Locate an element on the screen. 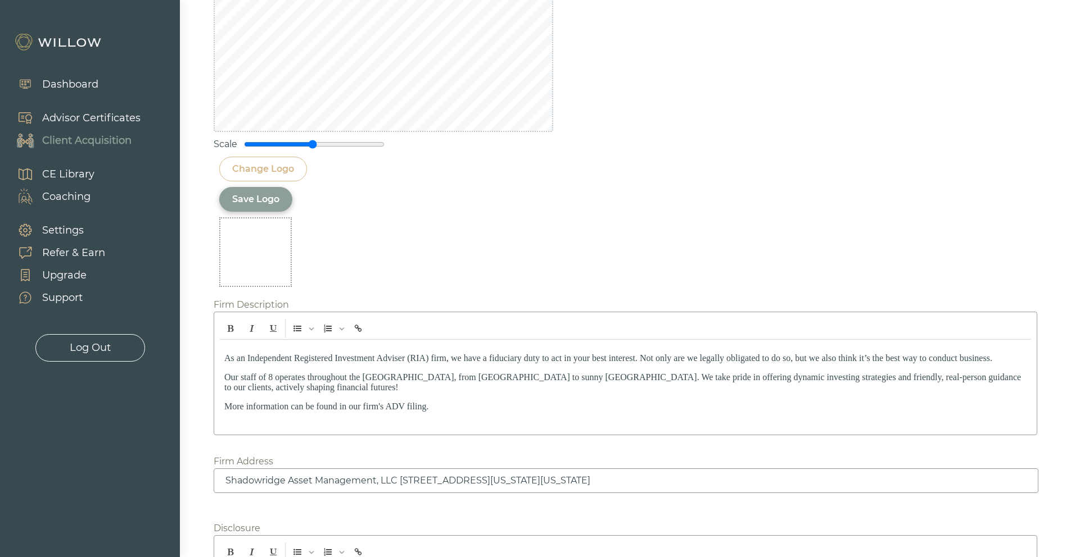 Image resolution: width=1071 pixels, height=557 pixels. span: Bold is located at coordinates (230, 329).